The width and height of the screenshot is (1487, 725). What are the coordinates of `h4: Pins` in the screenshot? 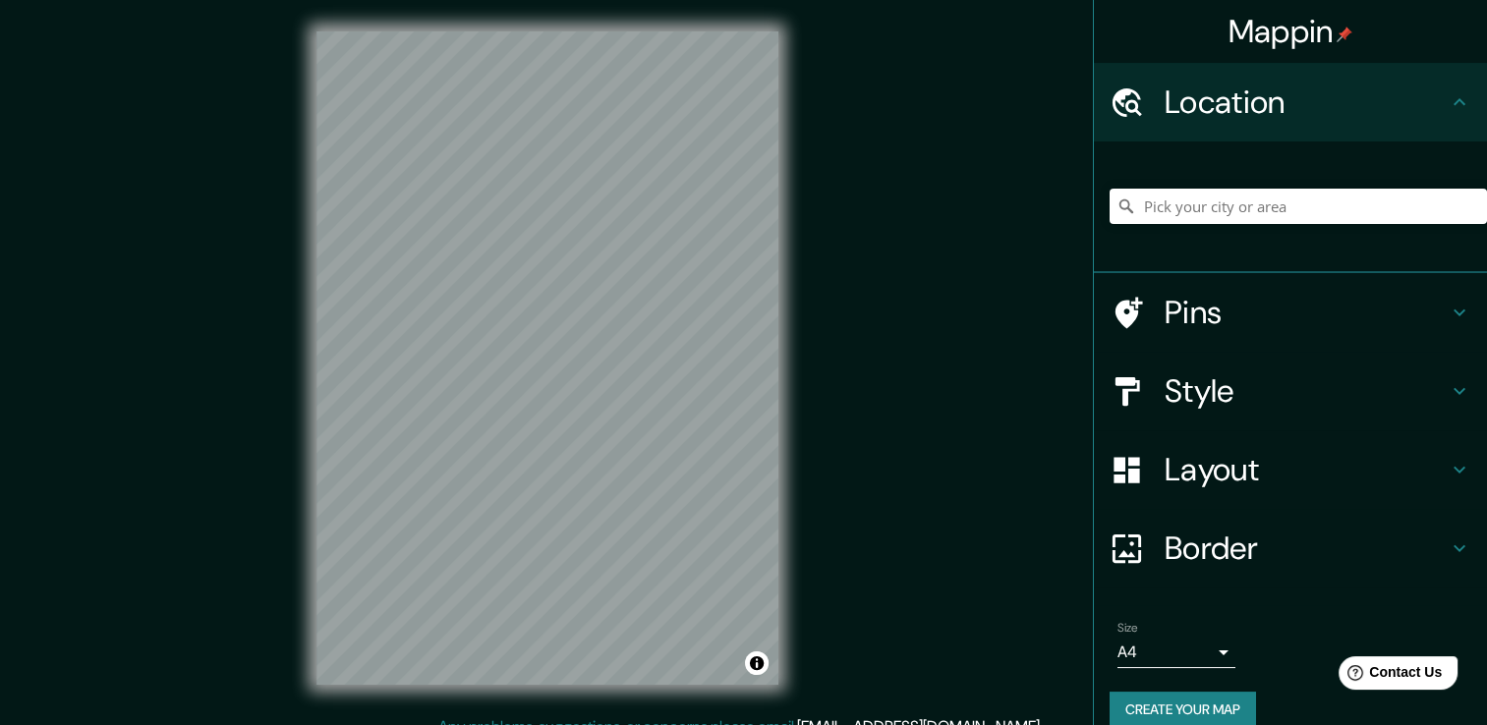 It's located at (1306, 312).